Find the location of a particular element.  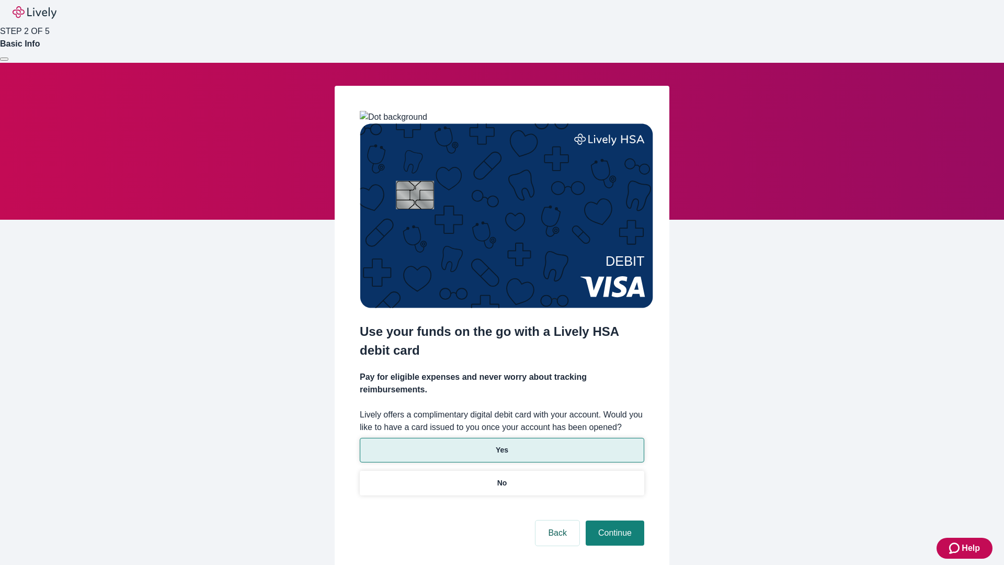

h2: Use your funds on the go with a Lively HSA debit card is located at coordinates (502, 341).